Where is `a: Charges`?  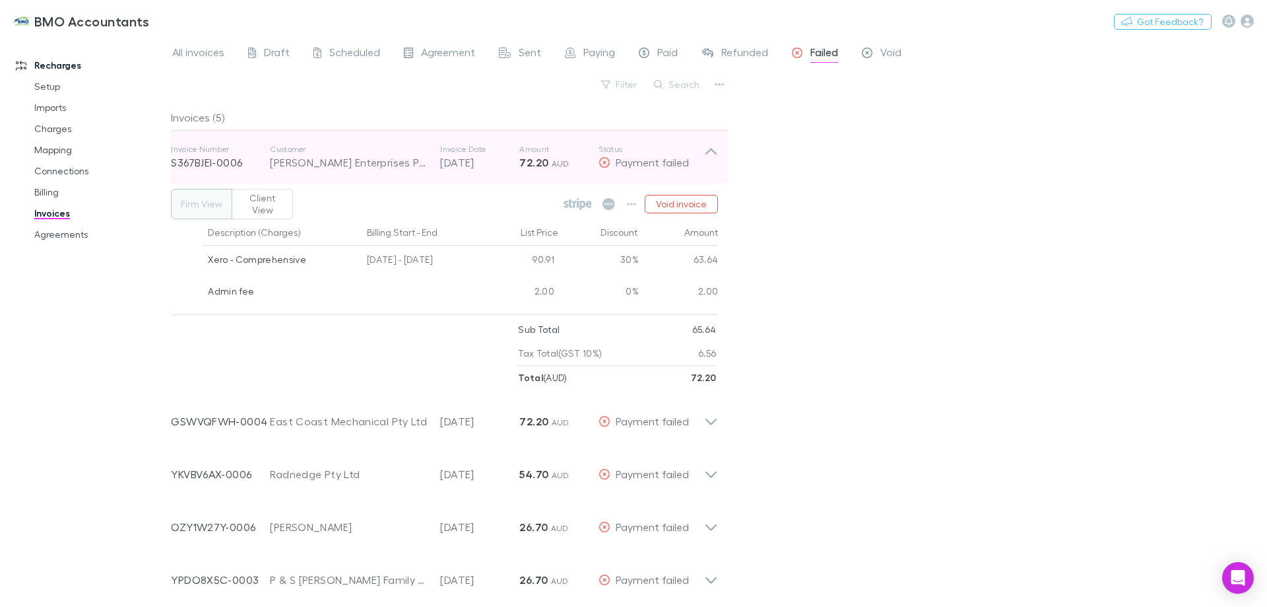 a: Charges is located at coordinates (100, 129).